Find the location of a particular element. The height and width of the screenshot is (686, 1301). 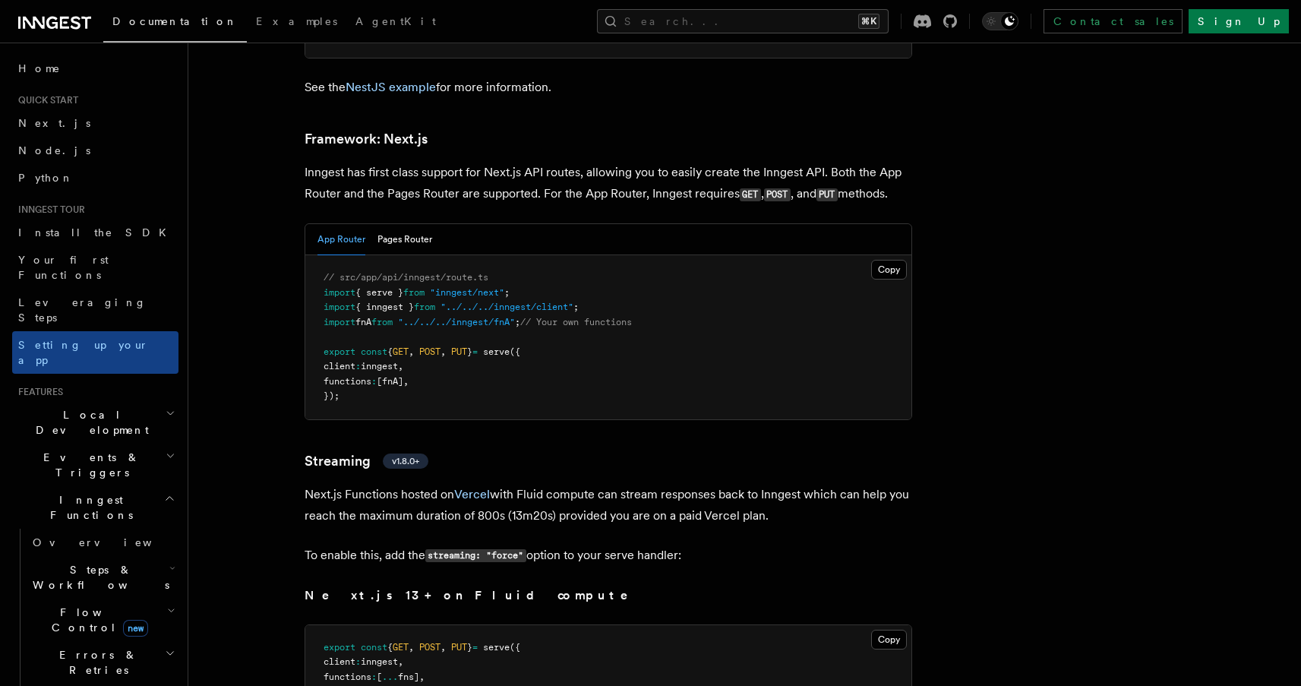

a: Sign Up is located at coordinates (1239, 21).